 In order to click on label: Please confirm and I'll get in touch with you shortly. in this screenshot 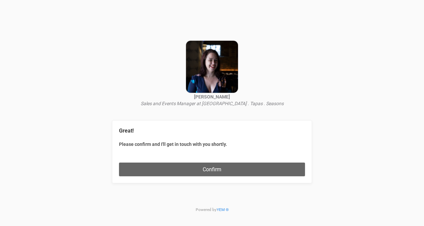, I will do `click(212, 144)`.